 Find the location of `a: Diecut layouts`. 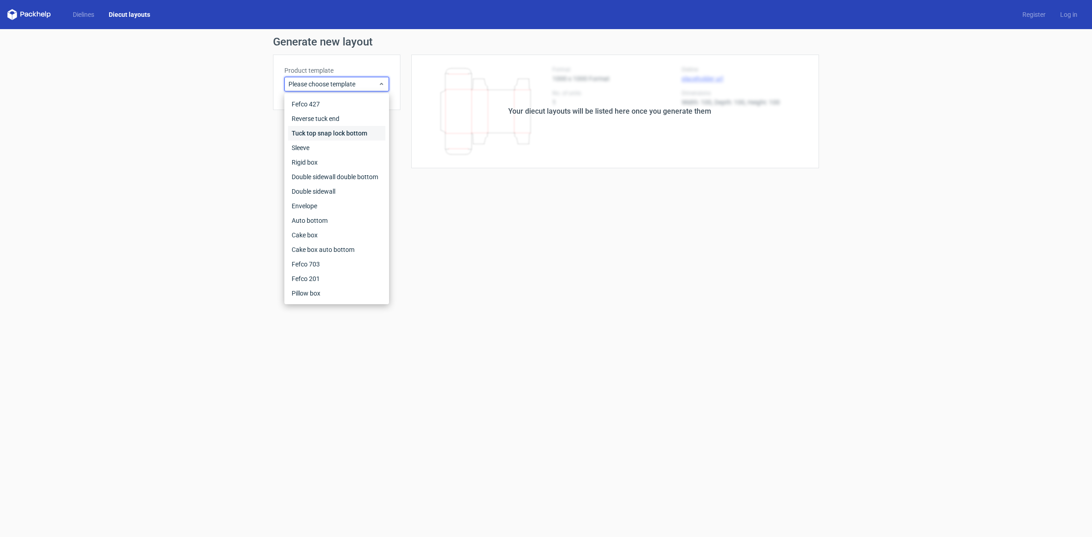

a: Diecut layouts is located at coordinates (129, 15).